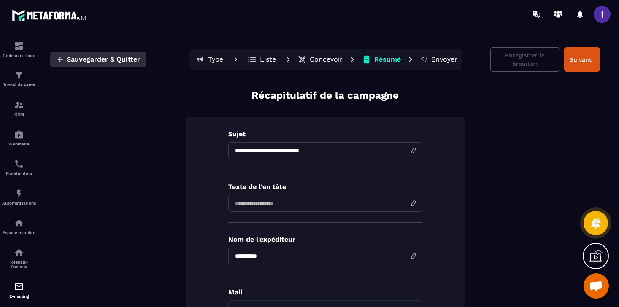 The image size is (619, 307). What do you see at coordinates (19, 296) in the screenshot?
I see `p: E-mailing` at bounding box center [19, 296].